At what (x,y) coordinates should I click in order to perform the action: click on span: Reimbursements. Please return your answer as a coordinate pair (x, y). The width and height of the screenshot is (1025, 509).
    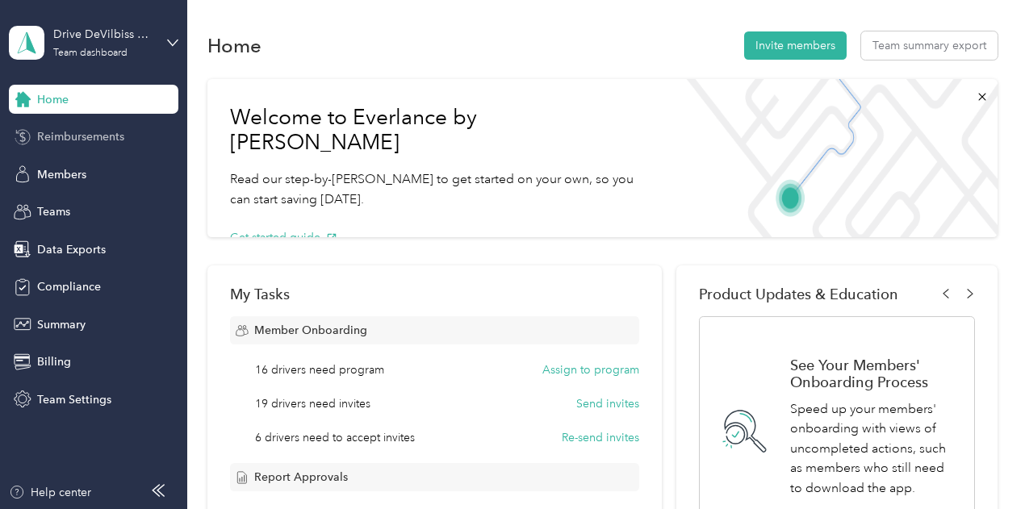
    Looking at the image, I should click on (81, 136).